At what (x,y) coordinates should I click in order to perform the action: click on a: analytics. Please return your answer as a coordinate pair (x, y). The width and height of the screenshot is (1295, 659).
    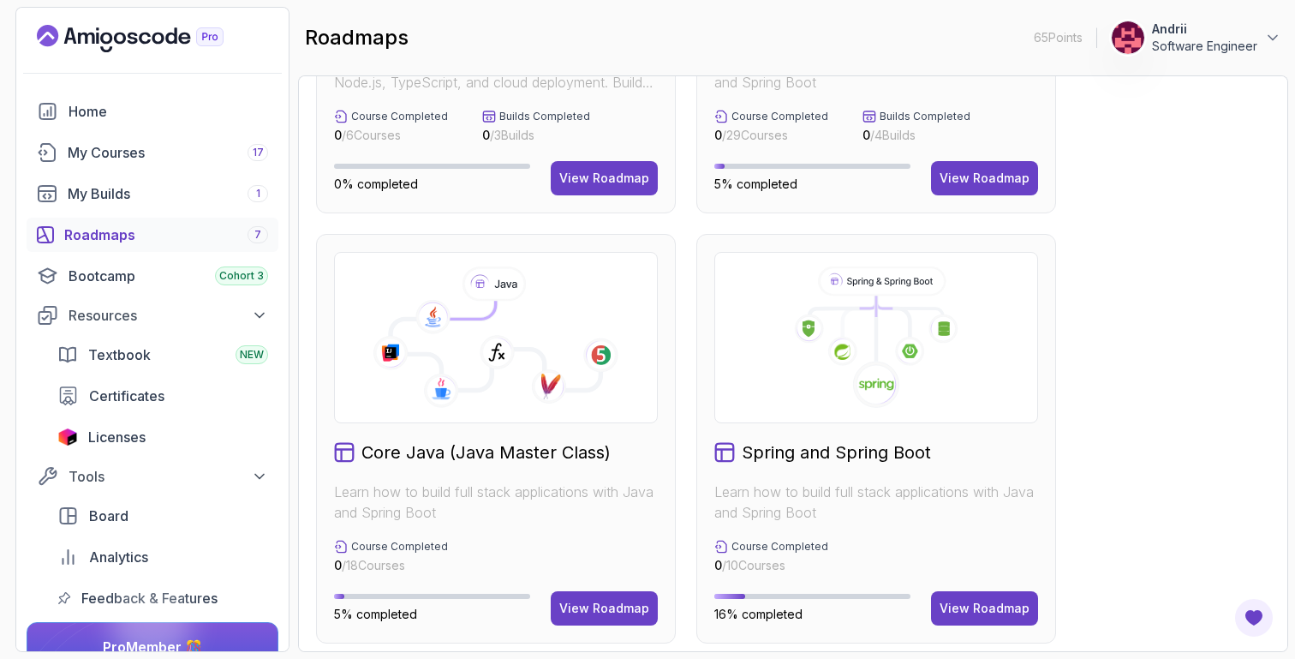
    Looking at the image, I should click on (163, 557).